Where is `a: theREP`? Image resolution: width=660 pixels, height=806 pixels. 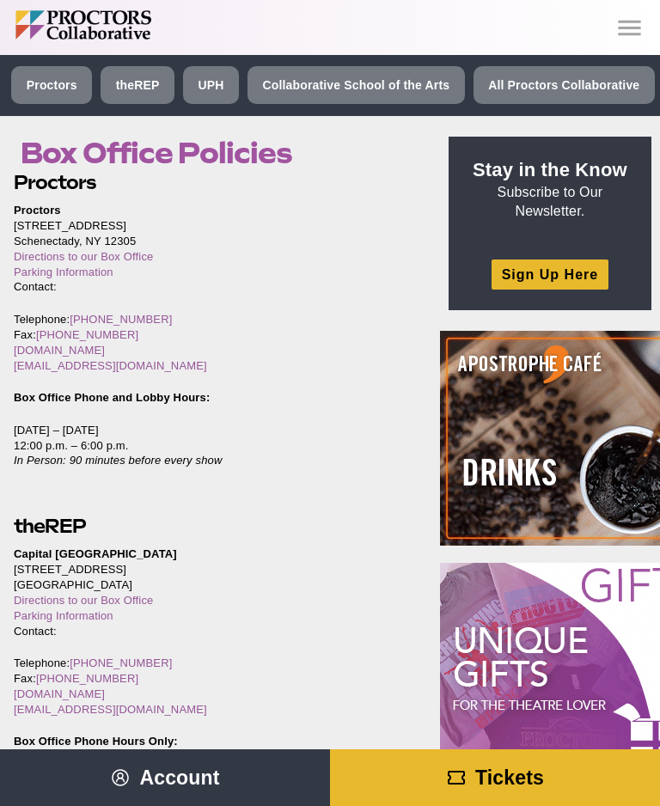
a: theREP is located at coordinates (137, 85).